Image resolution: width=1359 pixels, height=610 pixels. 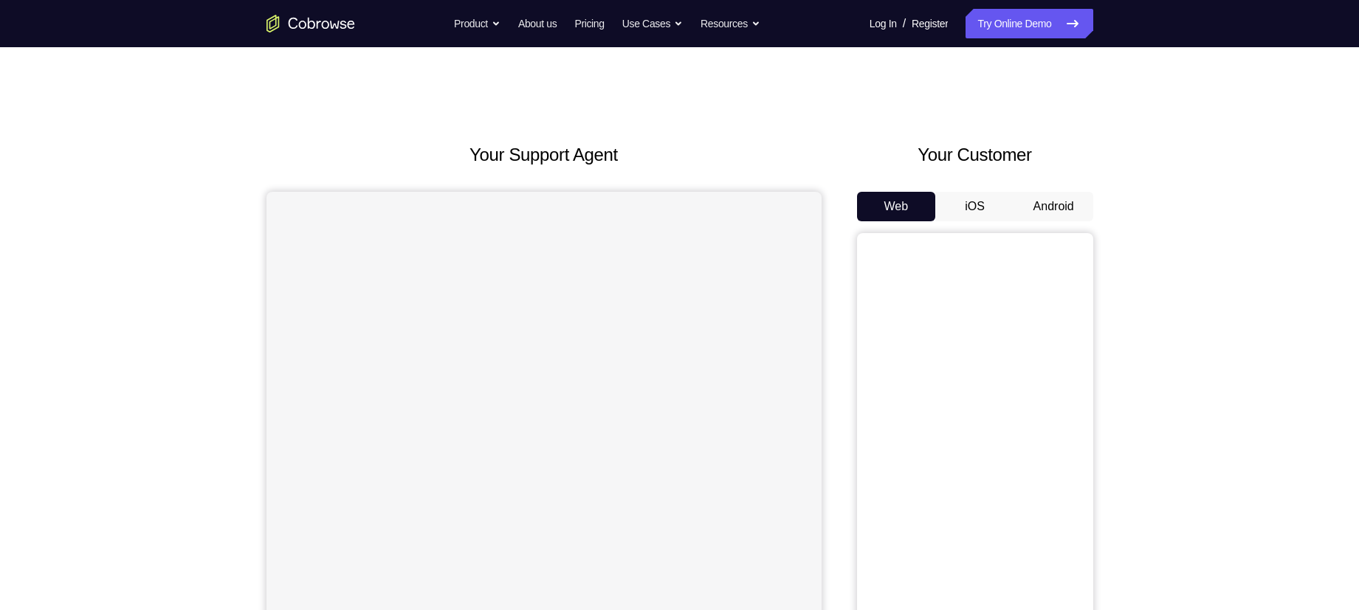 I want to click on button: Resources, so click(x=730, y=24).